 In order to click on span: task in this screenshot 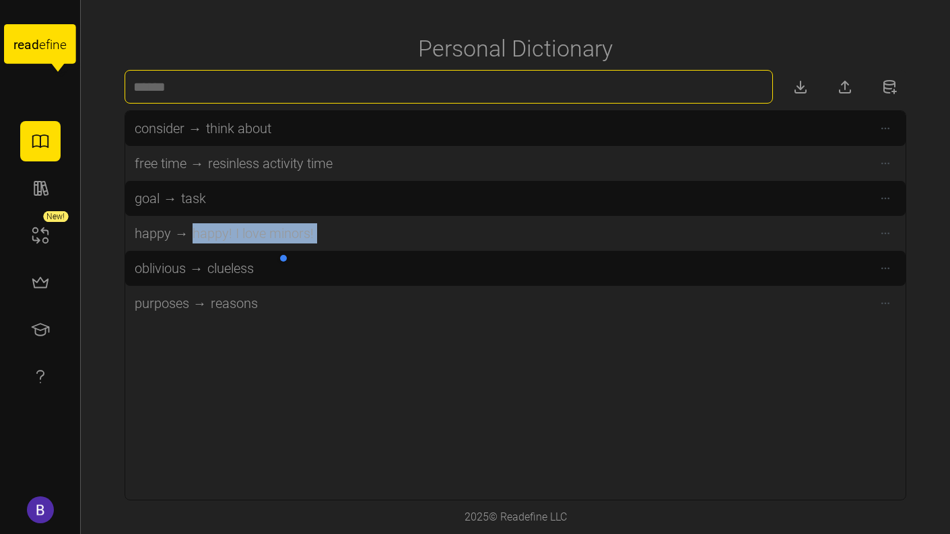, I will do `click(193, 199)`.